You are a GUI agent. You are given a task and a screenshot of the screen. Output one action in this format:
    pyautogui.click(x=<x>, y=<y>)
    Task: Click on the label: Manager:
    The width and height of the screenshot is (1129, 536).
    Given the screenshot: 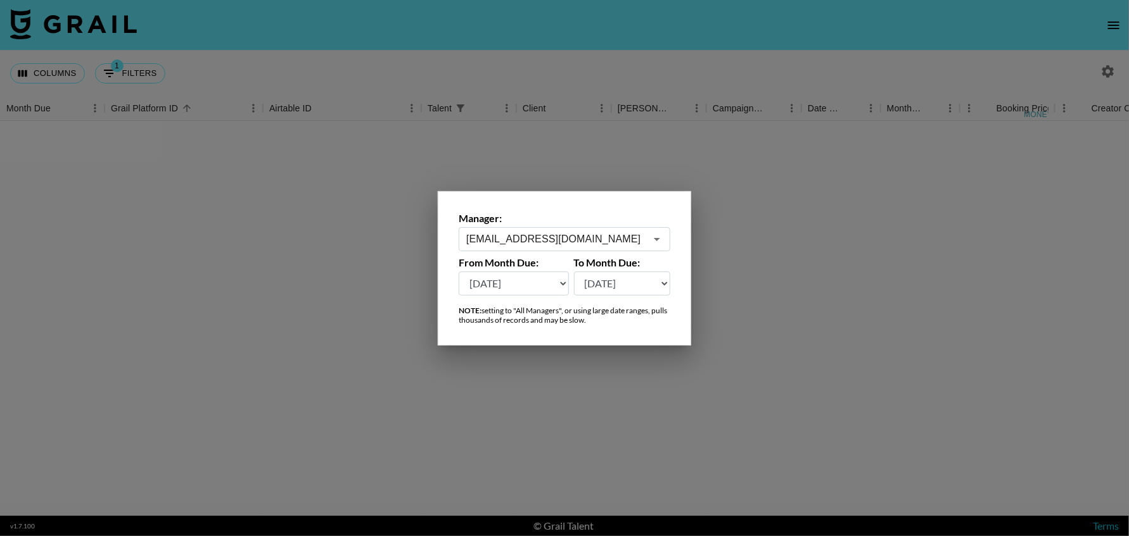 What is the action you would take?
    pyautogui.click(x=564, y=219)
    